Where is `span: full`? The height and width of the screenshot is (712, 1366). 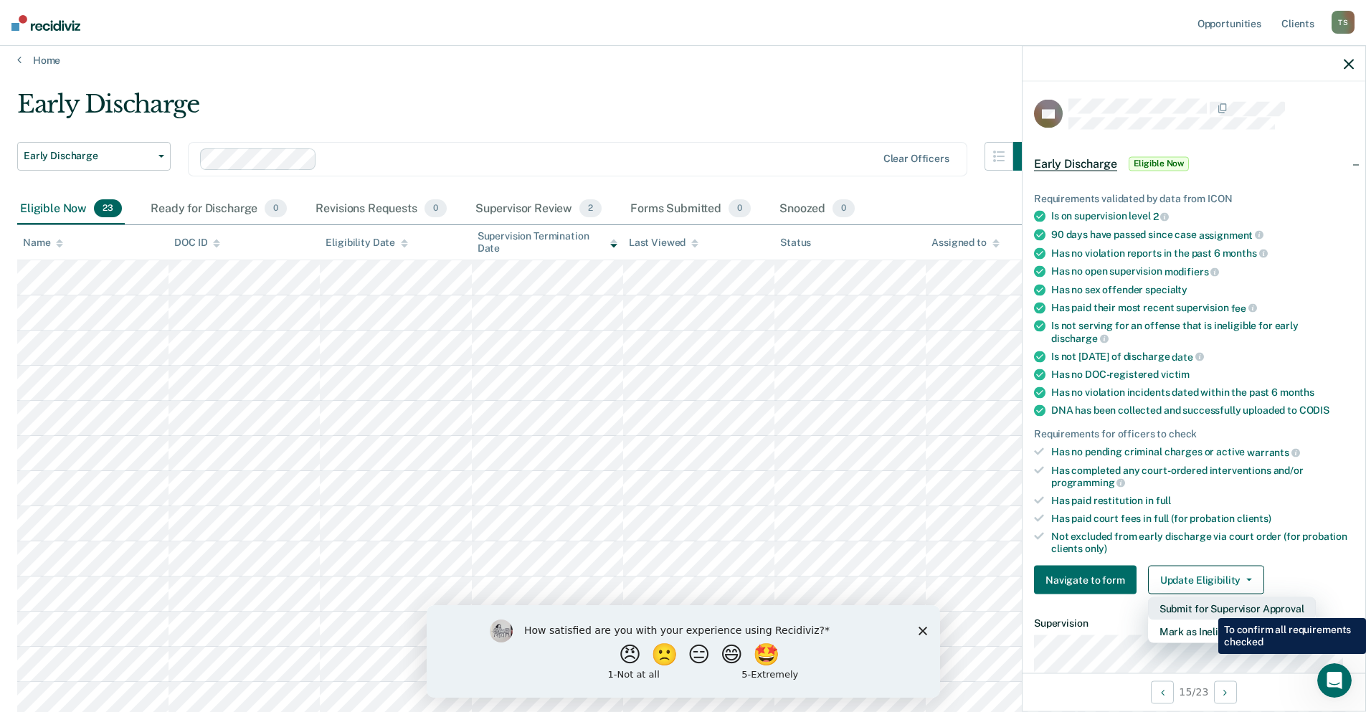
span: full is located at coordinates (1163, 501).